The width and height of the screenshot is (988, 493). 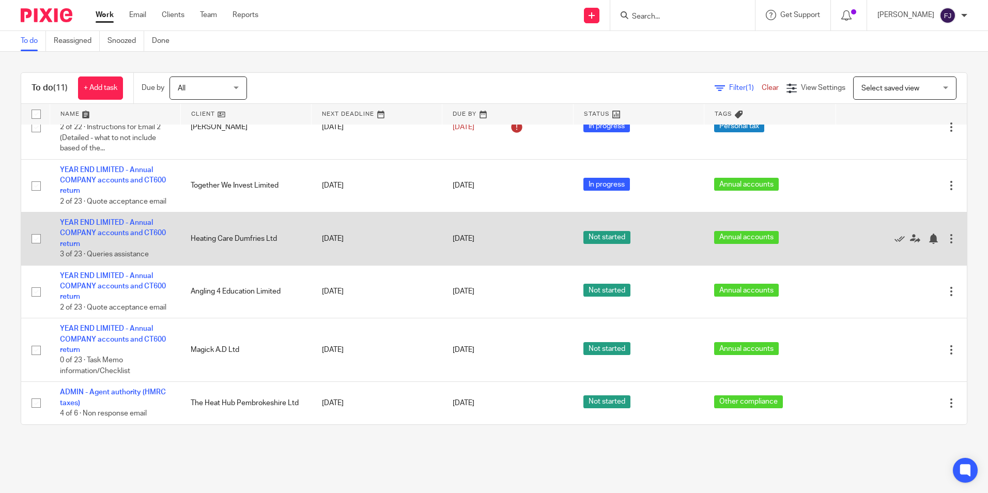 What do you see at coordinates (113, 397) in the screenshot?
I see `a: ADMIN - Agent authority (HMRC taxes)` at bounding box center [113, 397].